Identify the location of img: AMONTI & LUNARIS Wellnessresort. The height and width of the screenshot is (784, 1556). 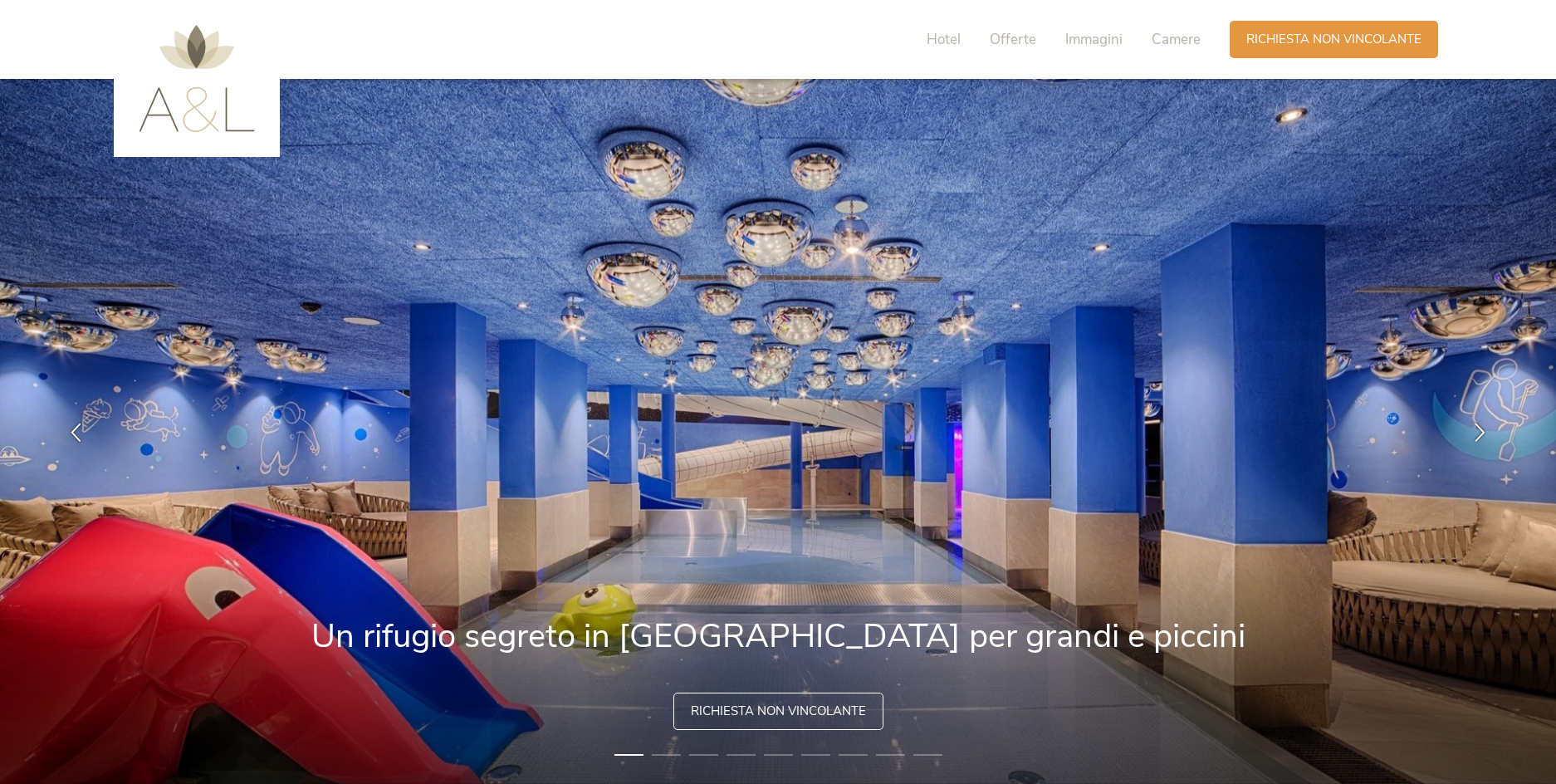
(197, 78).